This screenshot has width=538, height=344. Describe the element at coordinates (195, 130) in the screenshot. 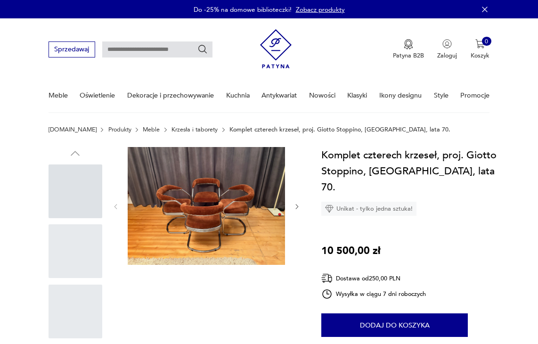

I see `a: Krzesła i taborety` at that location.